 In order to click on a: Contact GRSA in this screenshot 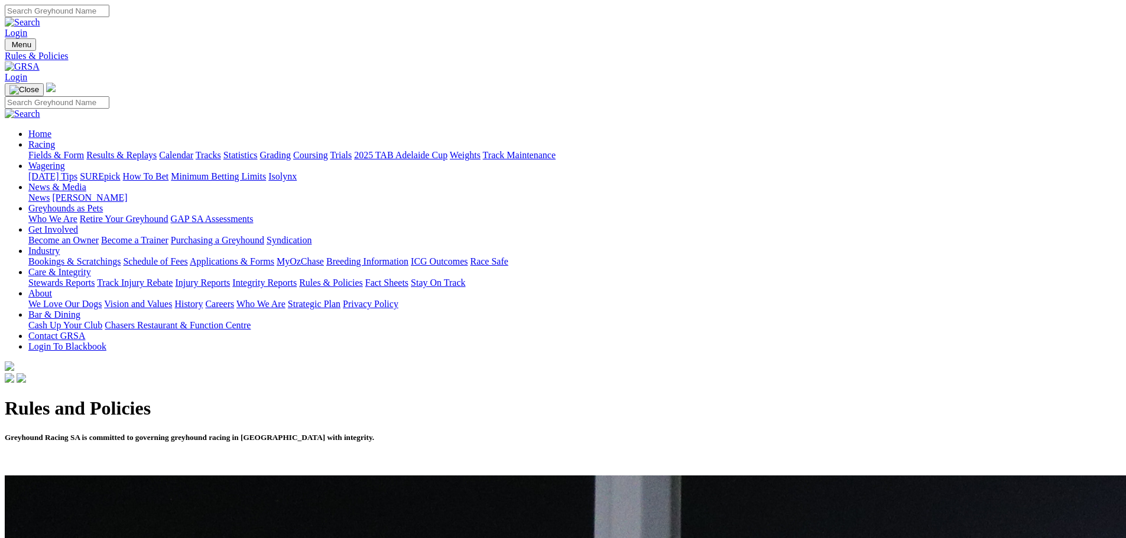, I will do `click(57, 336)`.